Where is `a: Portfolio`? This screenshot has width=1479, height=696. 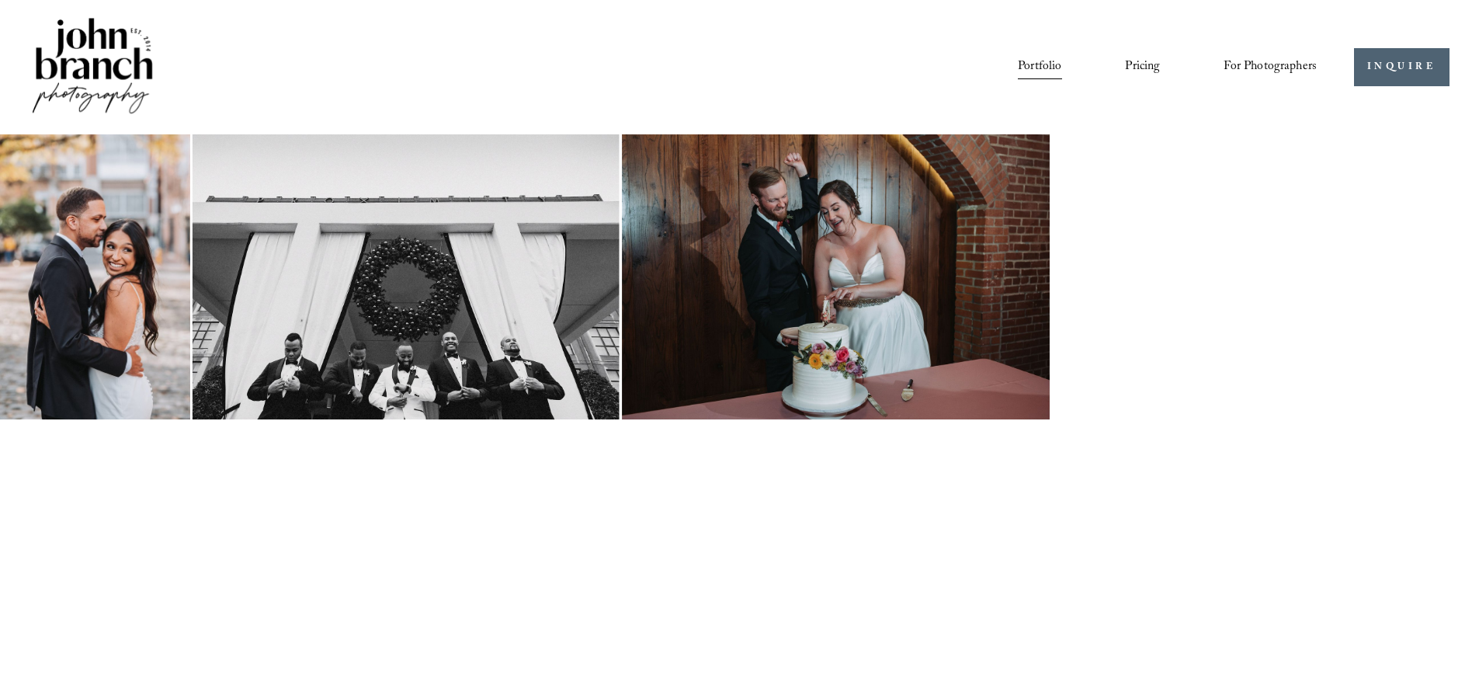 a: Portfolio is located at coordinates (1040, 67).